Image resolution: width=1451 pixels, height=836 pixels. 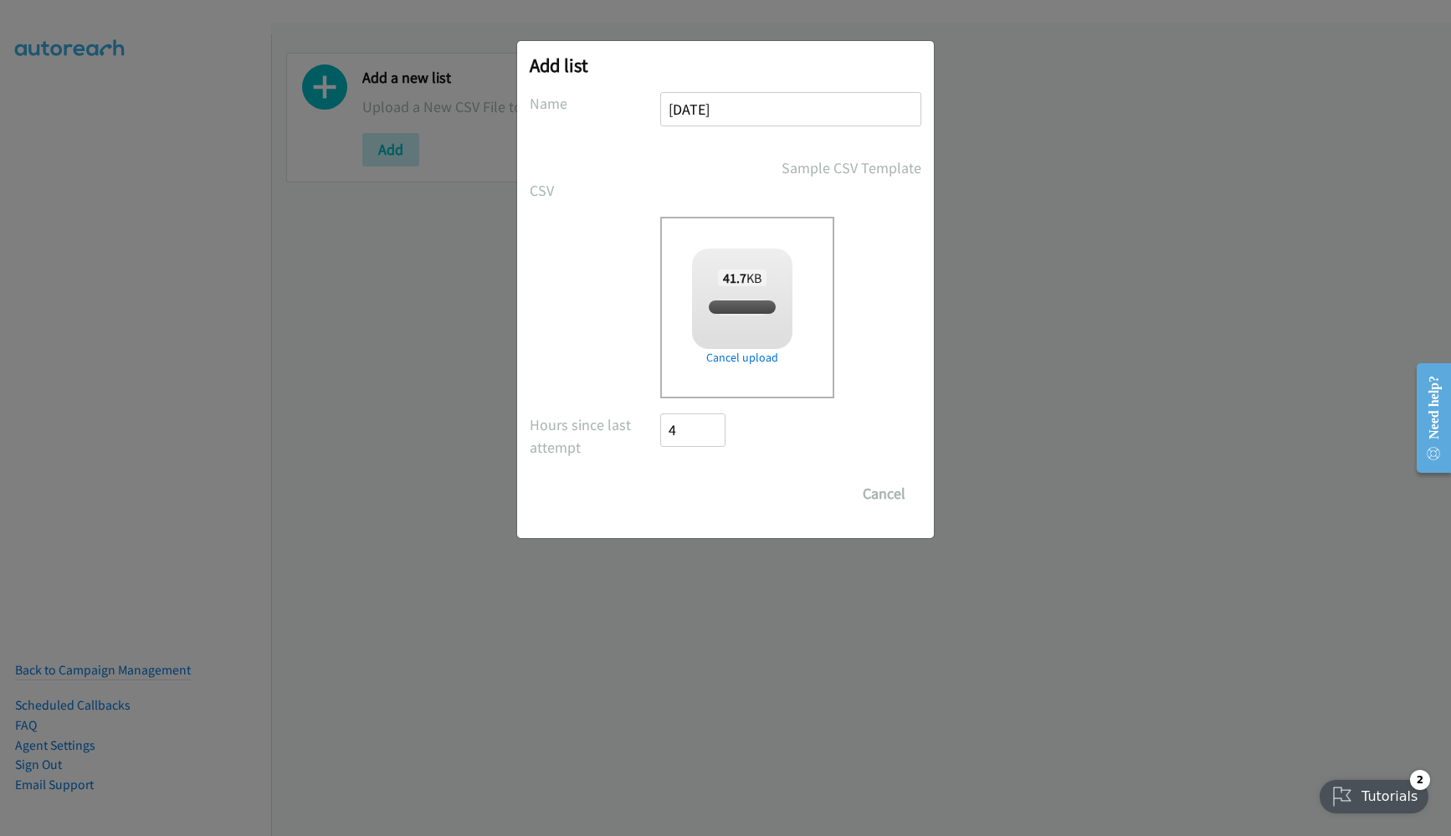 I want to click on label: Hours since last attempt, so click(x=595, y=436).